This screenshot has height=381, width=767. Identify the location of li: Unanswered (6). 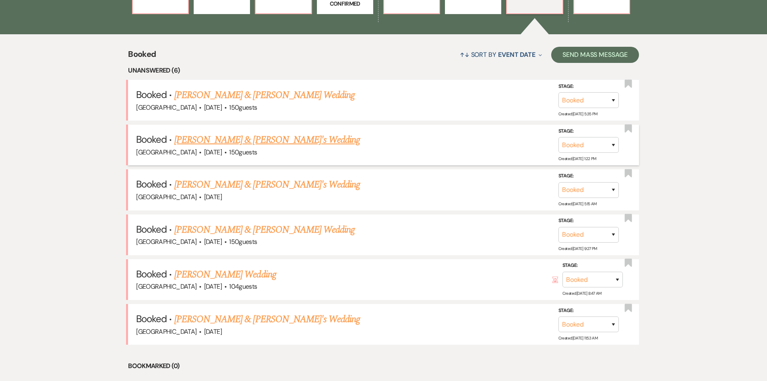
(383, 70).